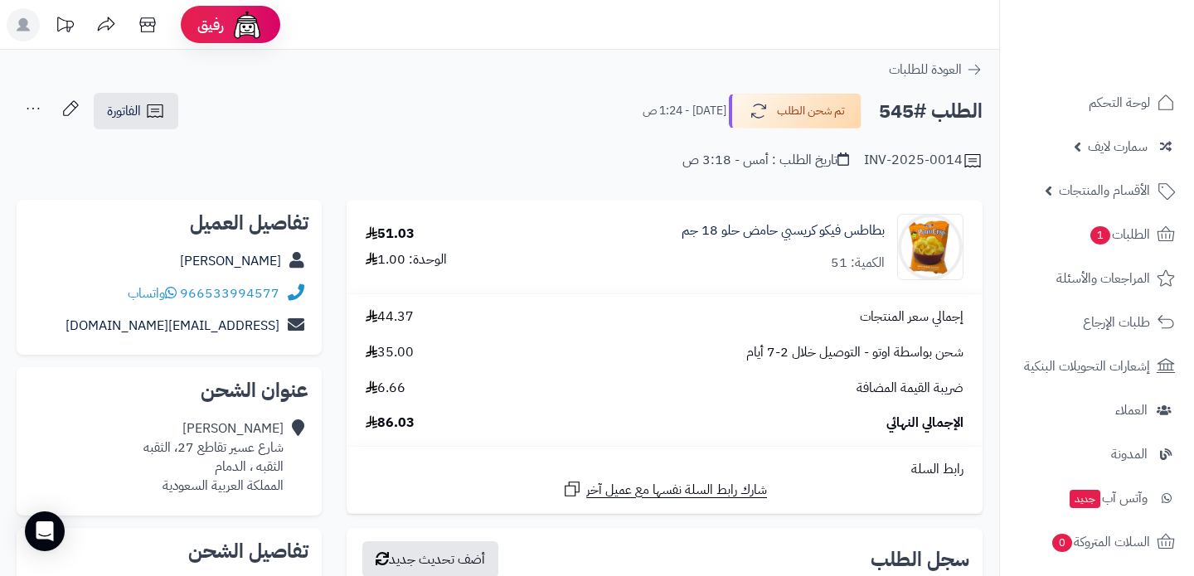 The width and height of the screenshot is (1194, 576). Describe the element at coordinates (1097, 323) in the screenshot. I see `a: طلبات الإرجاع` at that location.